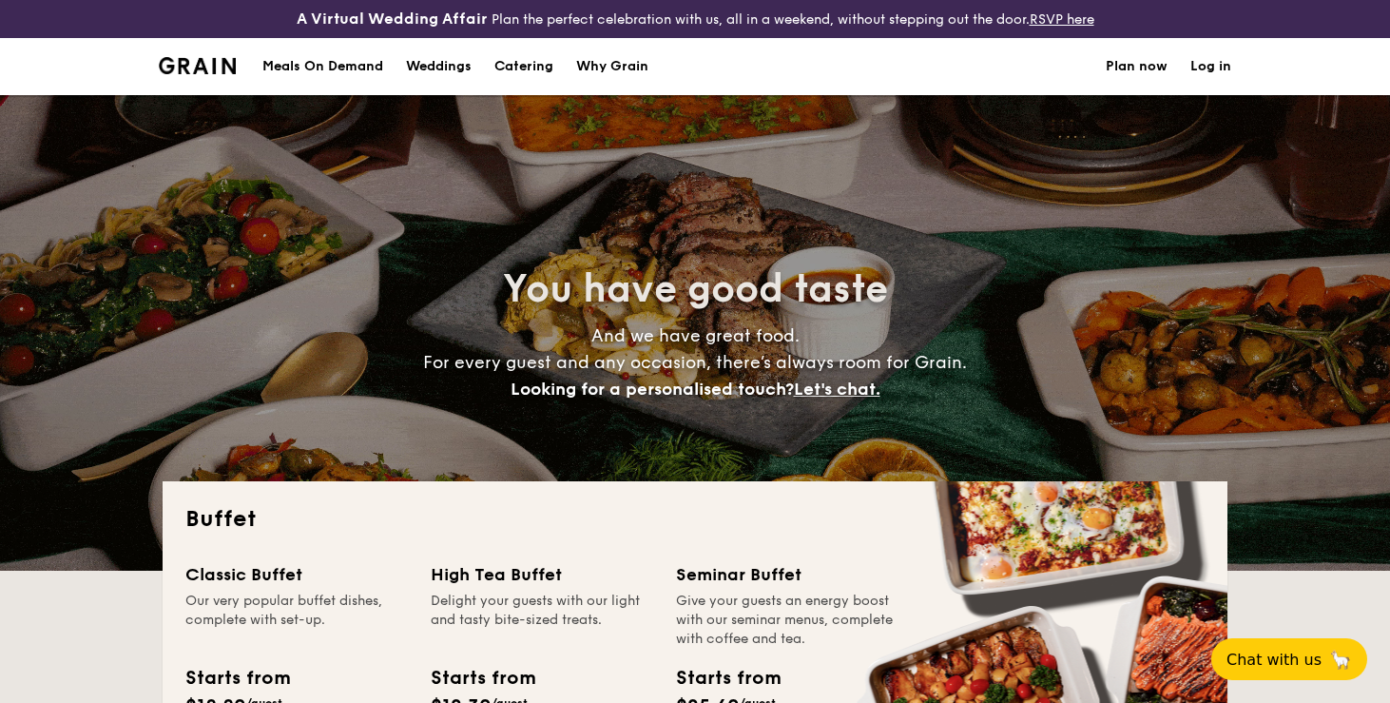 The width and height of the screenshot is (1390, 703). What do you see at coordinates (542, 574) in the screenshot?
I see `div: High Tea Buffet` at bounding box center [542, 574].